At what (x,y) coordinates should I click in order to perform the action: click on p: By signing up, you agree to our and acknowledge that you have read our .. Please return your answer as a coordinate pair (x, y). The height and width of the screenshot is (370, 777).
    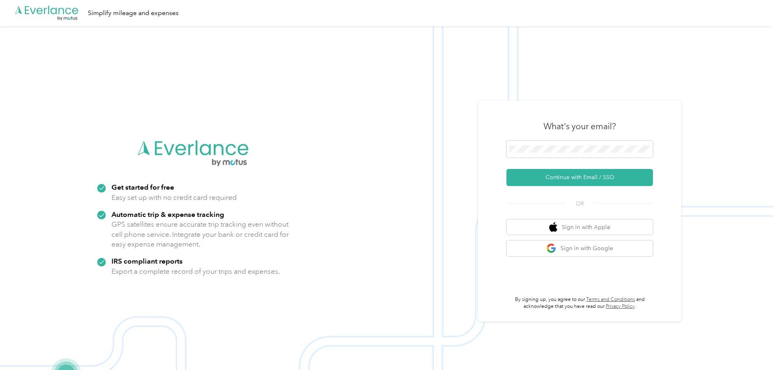
    Looking at the image, I should click on (579, 303).